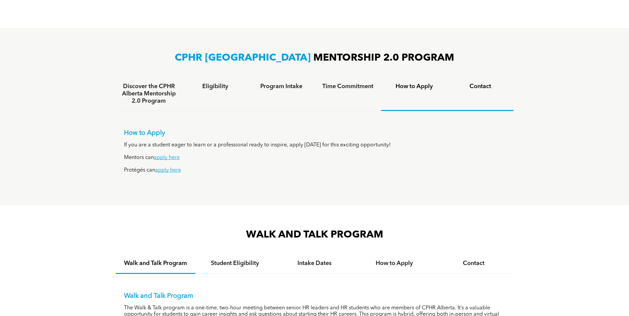  What do you see at coordinates (348, 87) in the screenshot?
I see `h4: Time Commitment` at bounding box center [348, 87].